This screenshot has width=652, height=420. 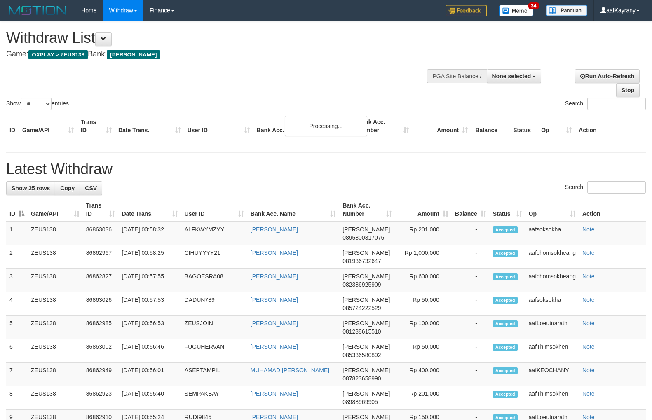 What do you see at coordinates (150, 210) in the screenshot?
I see `th: Date Trans.: activate to sort column ascending` at bounding box center [150, 210].